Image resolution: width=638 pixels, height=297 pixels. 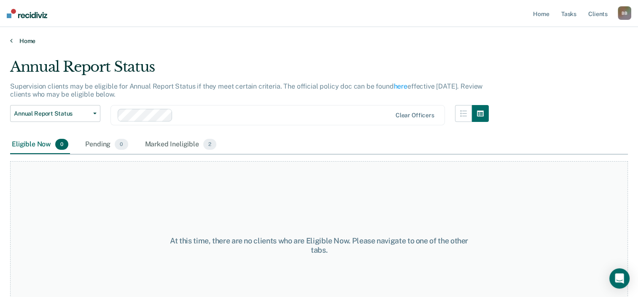 What do you see at coordinates (319, 41) in the screenshot?
I see `a: Home` at bounding box center [319, 41].